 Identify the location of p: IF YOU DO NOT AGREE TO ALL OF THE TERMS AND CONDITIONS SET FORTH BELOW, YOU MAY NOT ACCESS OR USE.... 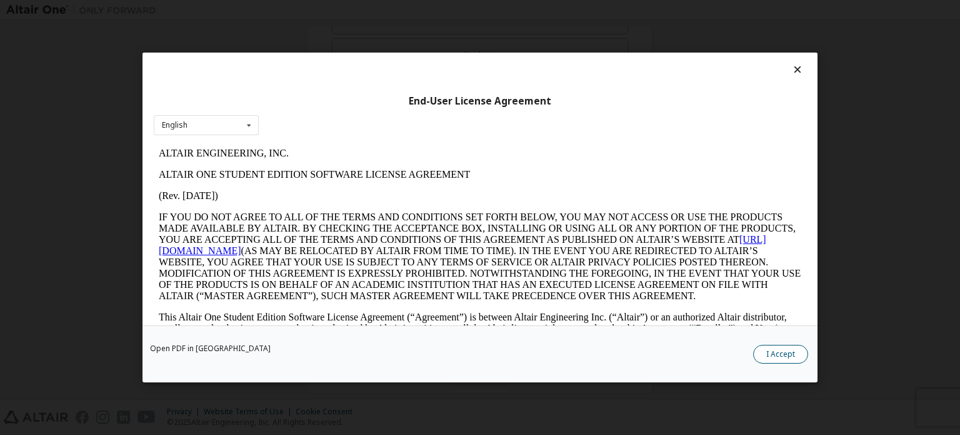
(326, 114).